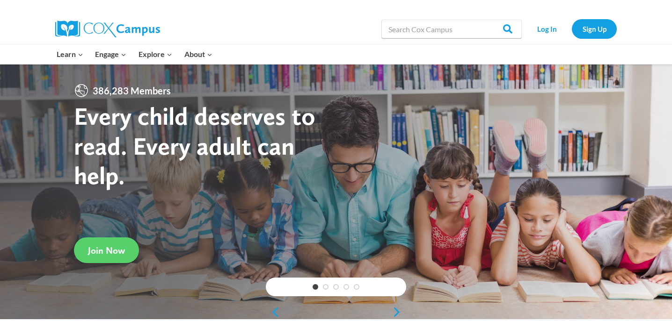 The image size is (672, 321). What do you see at coordinates (594, 29) in the screenshot?
I see `a: Sign Up` at bounding box center [594, 29].